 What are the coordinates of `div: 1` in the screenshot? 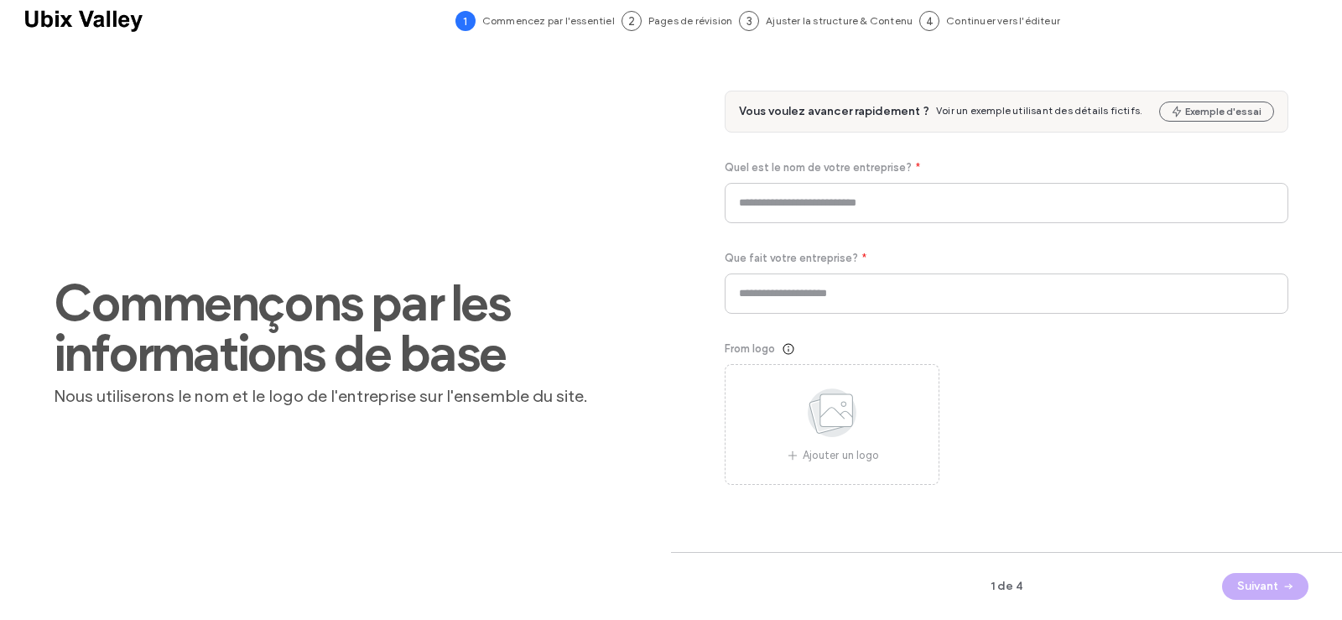 It's located at (466, 21).